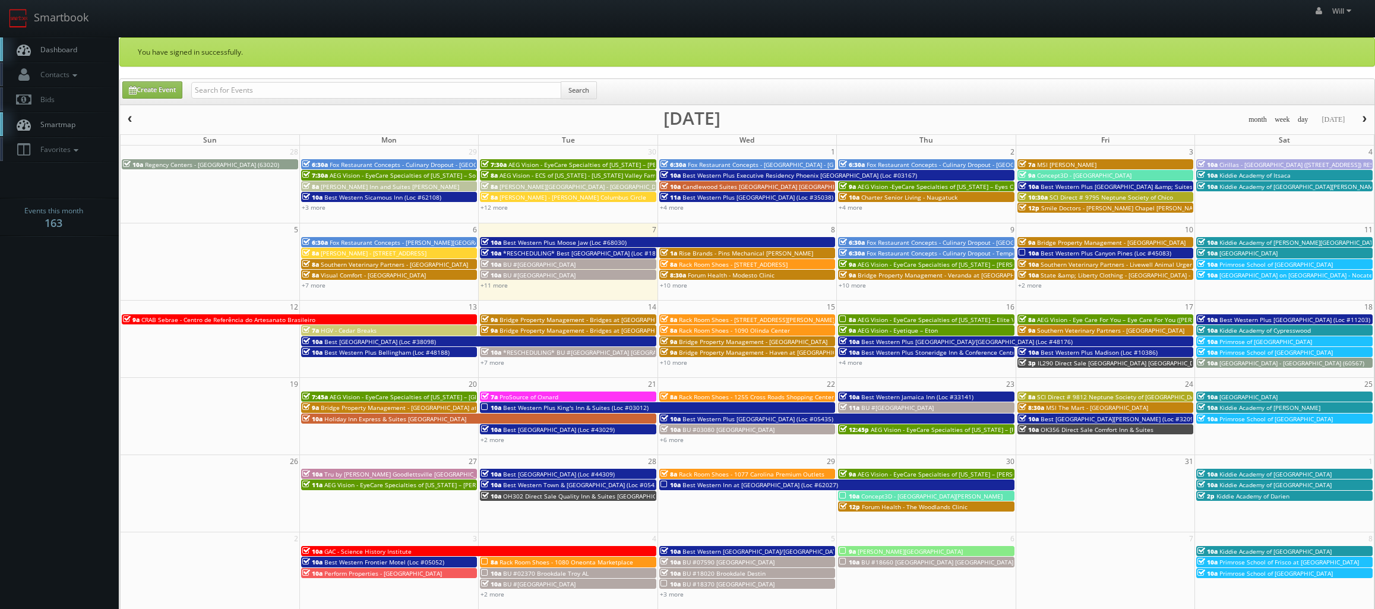 Image resolution: width=1375 pixels, height=609 pixels. What do you see at coordinates (152, 90) in the screenshot?
I see `a: Create Event` at bounding box center [152, 90].